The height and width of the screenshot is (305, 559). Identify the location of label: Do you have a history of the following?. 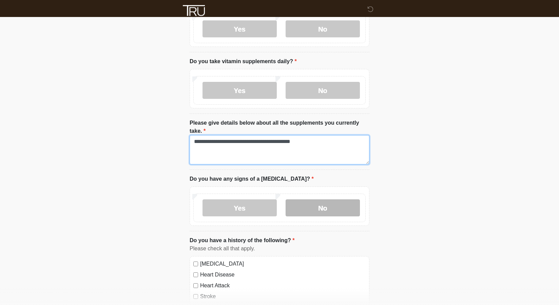
(242, 240).